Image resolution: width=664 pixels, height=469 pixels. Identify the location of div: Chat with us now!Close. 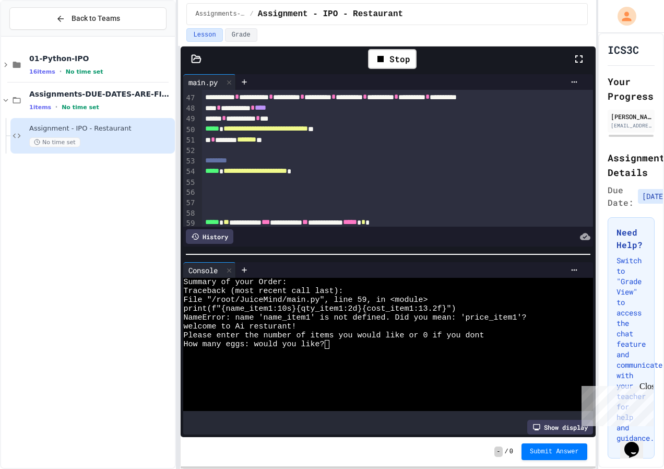
(38, 35).